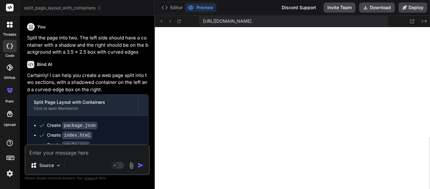 Image resolution: width=430 pixels, height=189 pixels. I want to click on p: Split the page into two. The left side should have a container with a shadow and the right should..., so click(88, 45).